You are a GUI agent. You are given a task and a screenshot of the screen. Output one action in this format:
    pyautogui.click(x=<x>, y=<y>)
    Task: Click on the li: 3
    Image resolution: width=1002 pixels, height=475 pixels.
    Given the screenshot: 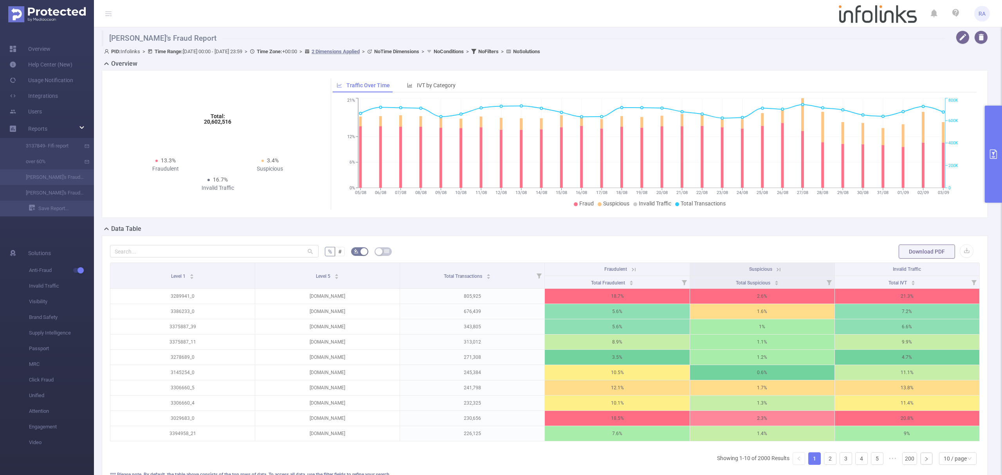 What is the action you would take?
    pyautogui.click(x=846, y=459)
    